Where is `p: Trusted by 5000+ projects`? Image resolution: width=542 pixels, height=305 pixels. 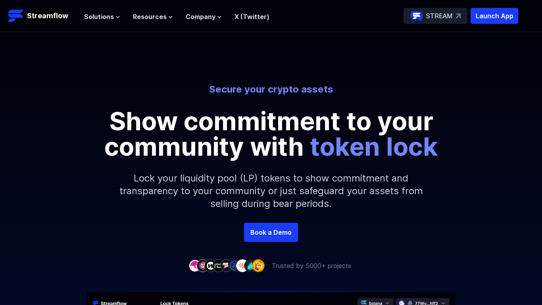 p: Trusted by 5000+ projects is located at coordinates (312, 266).